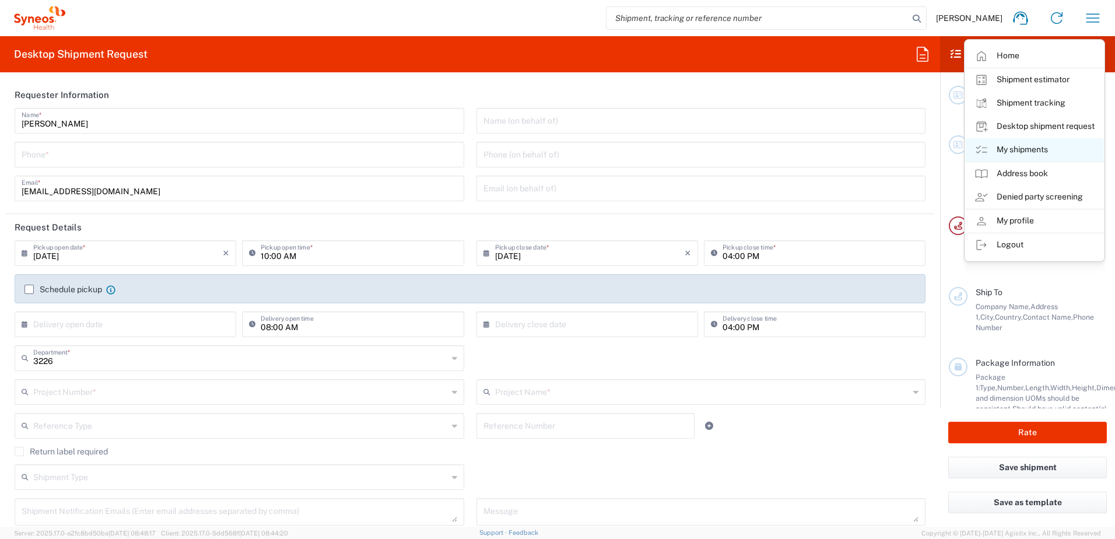 This screenshot has height=539, width=1115. I want to click on span: City,, so click(987, 317).